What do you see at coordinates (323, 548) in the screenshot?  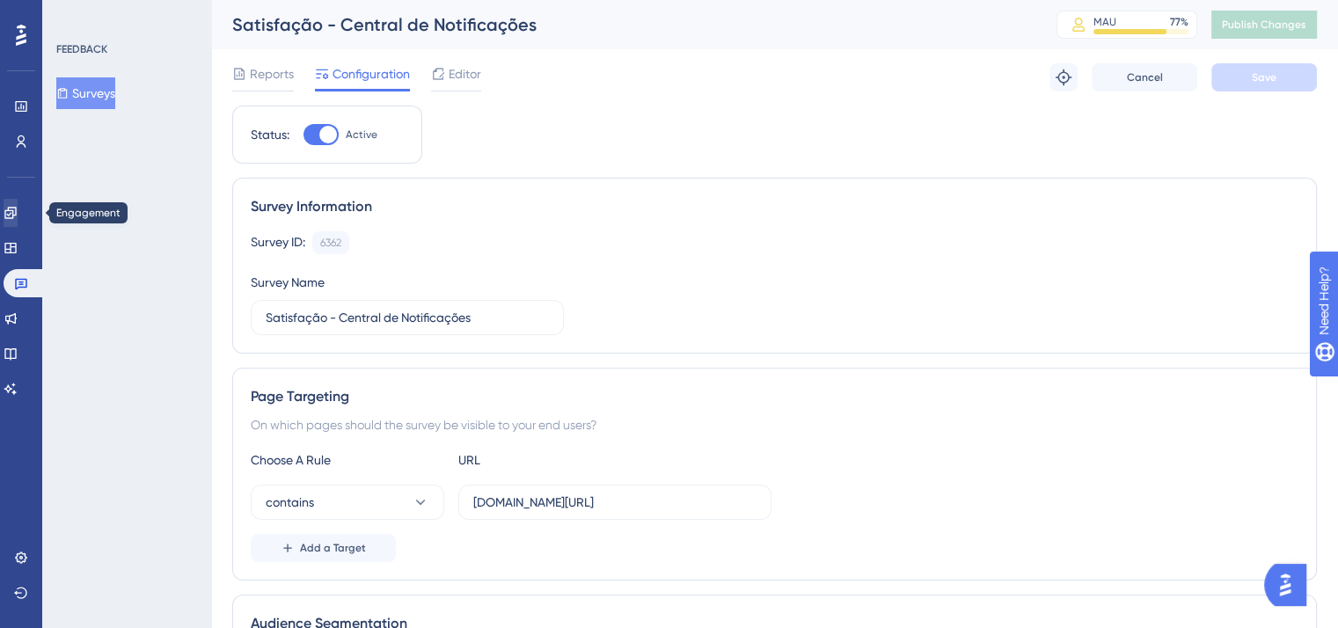 I see `button: Add a Target` at bounding box center [323, 548].